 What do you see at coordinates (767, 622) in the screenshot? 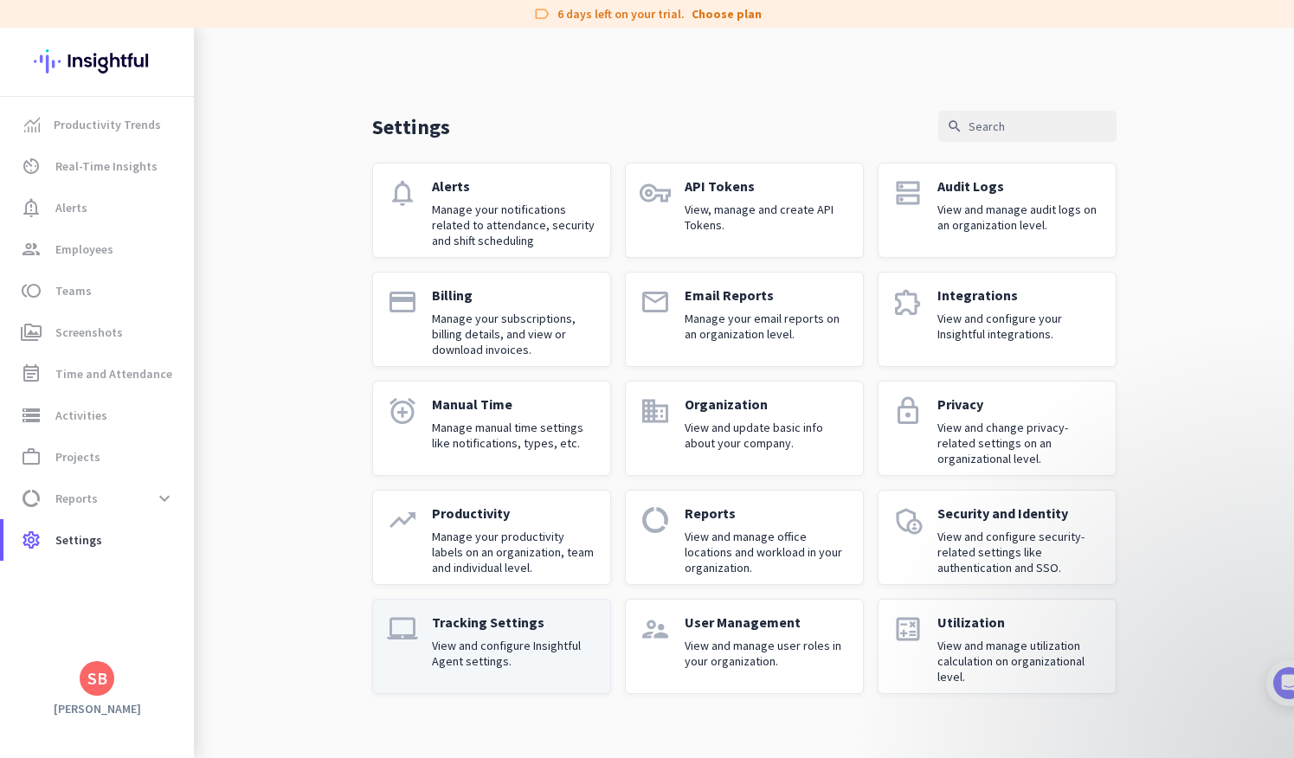
I see `p: User Management` at bounding box center [767, 622].